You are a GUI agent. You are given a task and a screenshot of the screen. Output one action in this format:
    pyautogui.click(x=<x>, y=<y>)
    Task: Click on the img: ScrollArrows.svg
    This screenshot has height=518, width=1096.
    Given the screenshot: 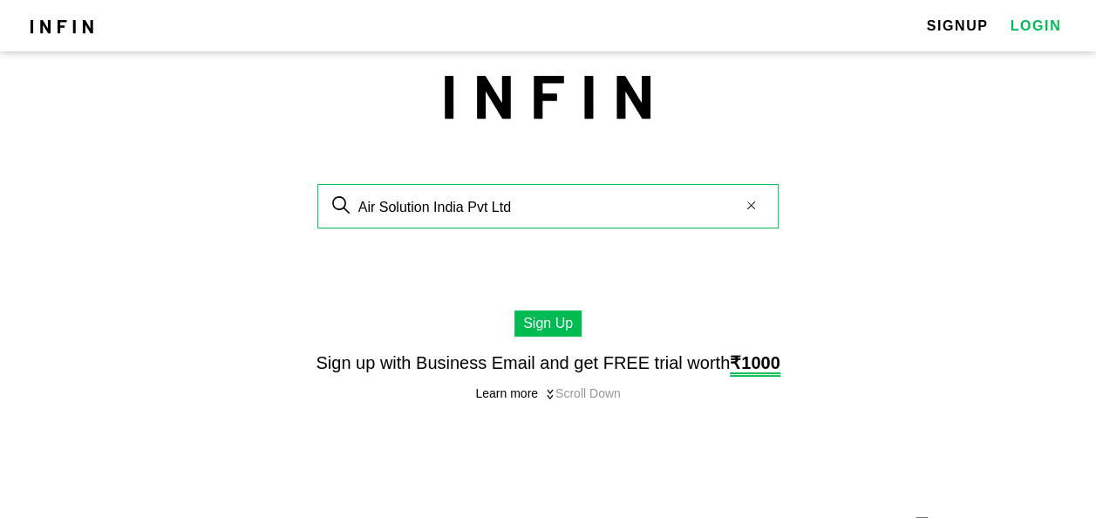 What is the action you would take?
    pyautogui.click(x=550, y=394)
    